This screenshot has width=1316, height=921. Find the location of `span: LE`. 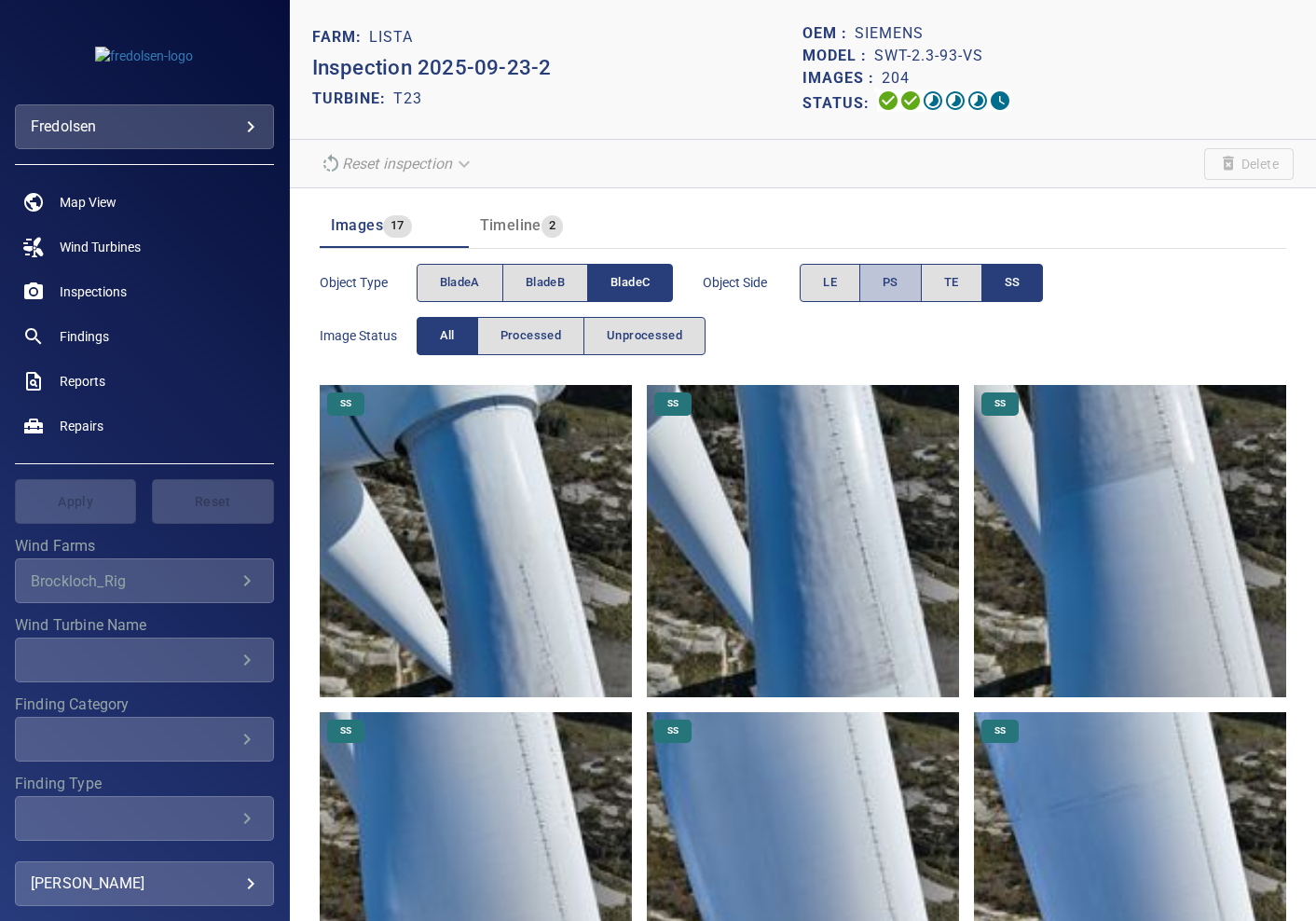

span: LE is located at coordinates (829, 283).